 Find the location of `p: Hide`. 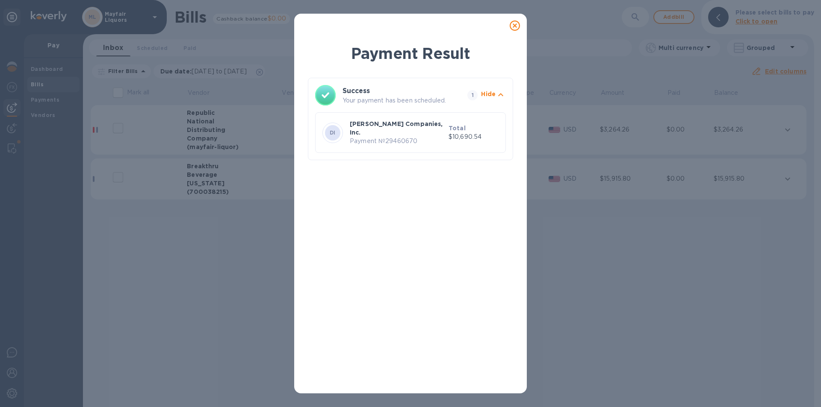

p: Hide is located at coordinates (488, 94).